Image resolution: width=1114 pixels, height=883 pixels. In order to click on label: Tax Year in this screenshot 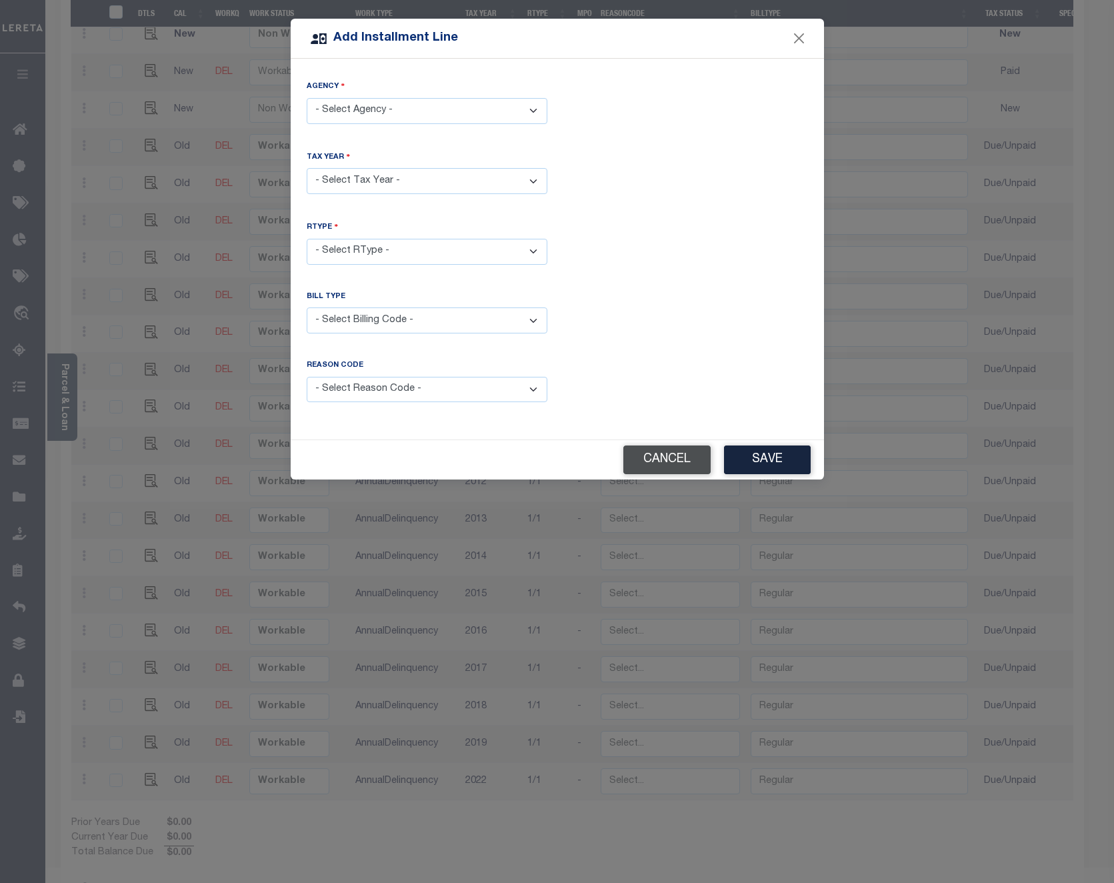, I will do `click(329, 157)`.